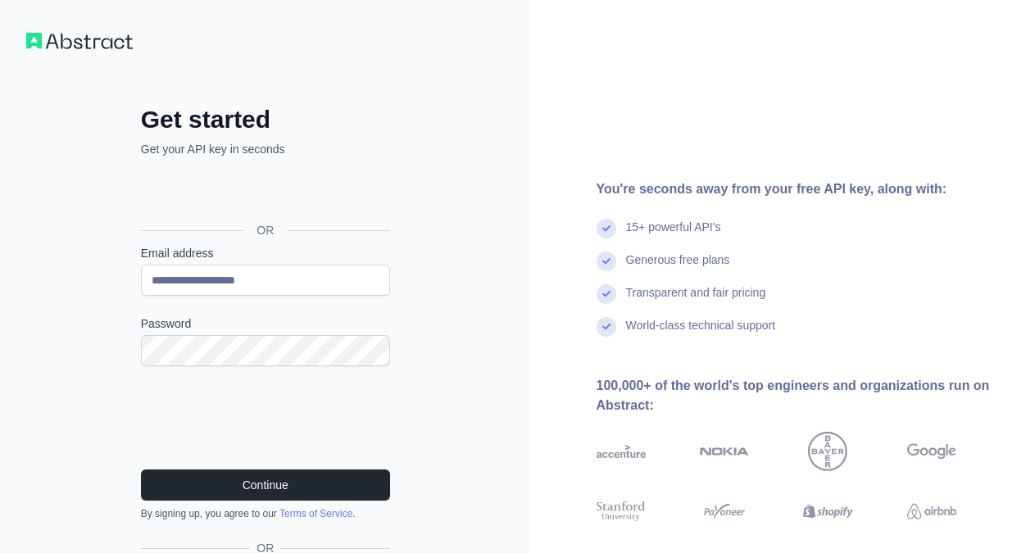 This screenshot has width=1035, height=553. I want to click on div: Transparent and fair pricing, so click(696, 301).